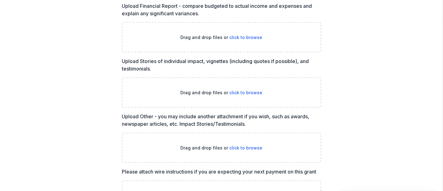 This screenshot has height=191, width=443. What do you see at coordinates (220, 120) in the screenshot?
I see `p: Upload Other - you may include another attachment if you wish, such as awards, newspaper articles...` at bounding box center [220, 120].